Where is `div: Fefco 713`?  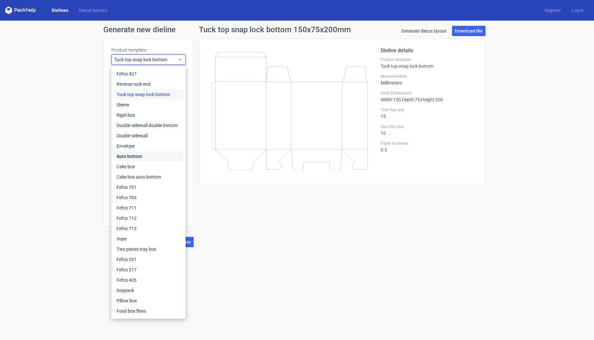 div: Fefco 713 is located at coordinates (148, 229).